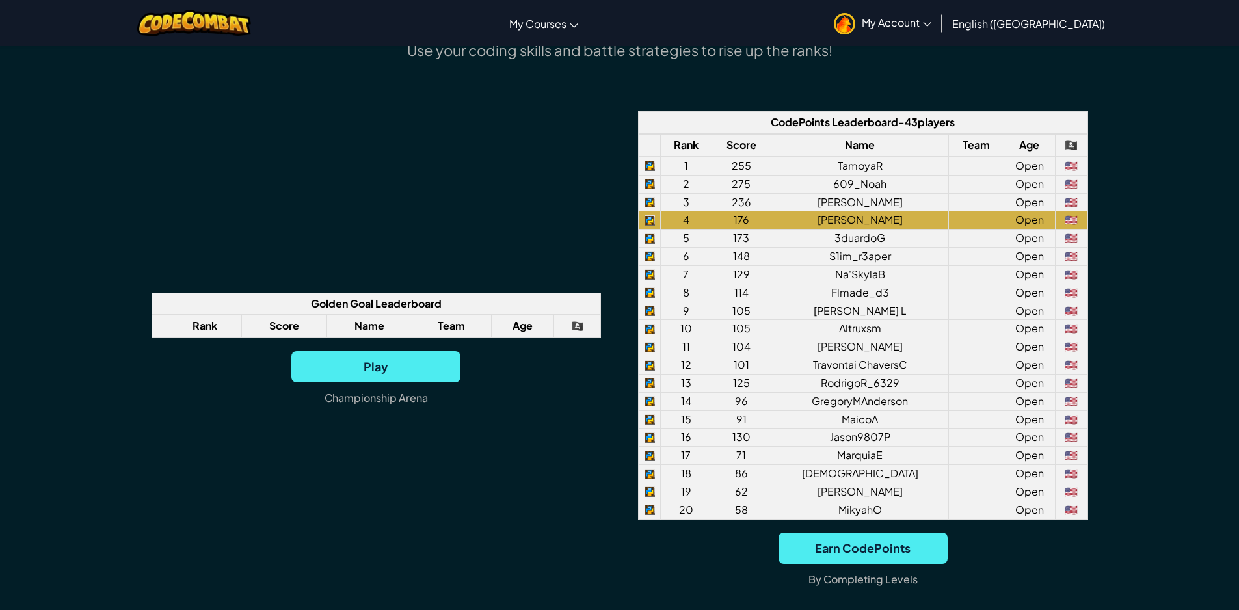 Image resolution: width=1239 pixels, height=610 pixels. What do you see at coordinates (883, 23) in the screenshot?
I see `a: My Account` at bounding box center [883, 23].